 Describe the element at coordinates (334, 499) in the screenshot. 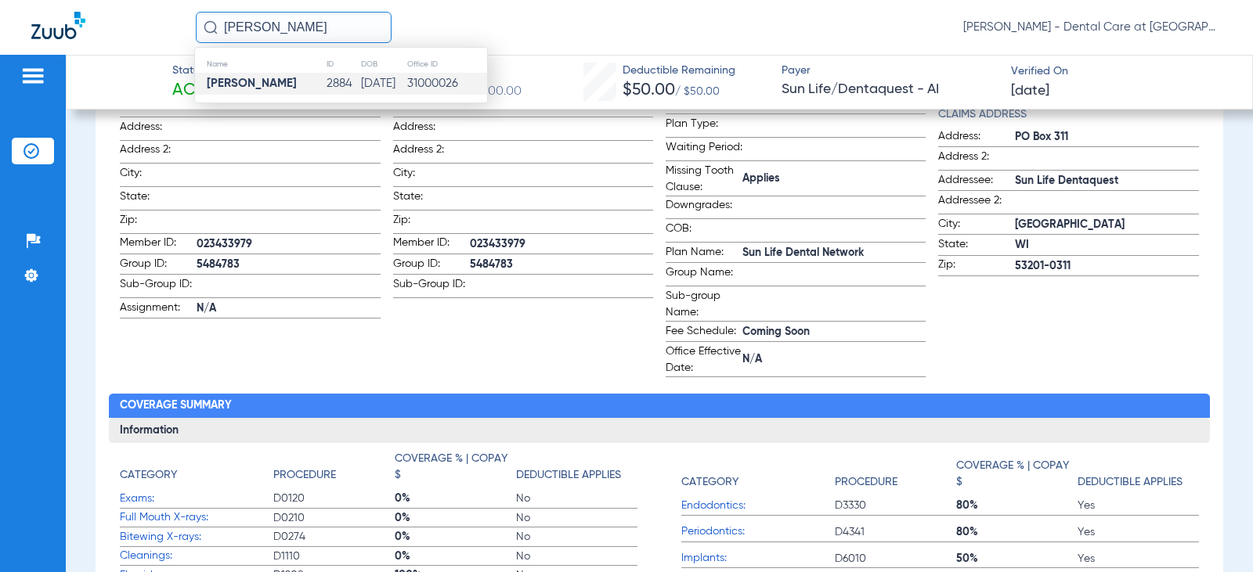

I see `span: D0120` at that location.